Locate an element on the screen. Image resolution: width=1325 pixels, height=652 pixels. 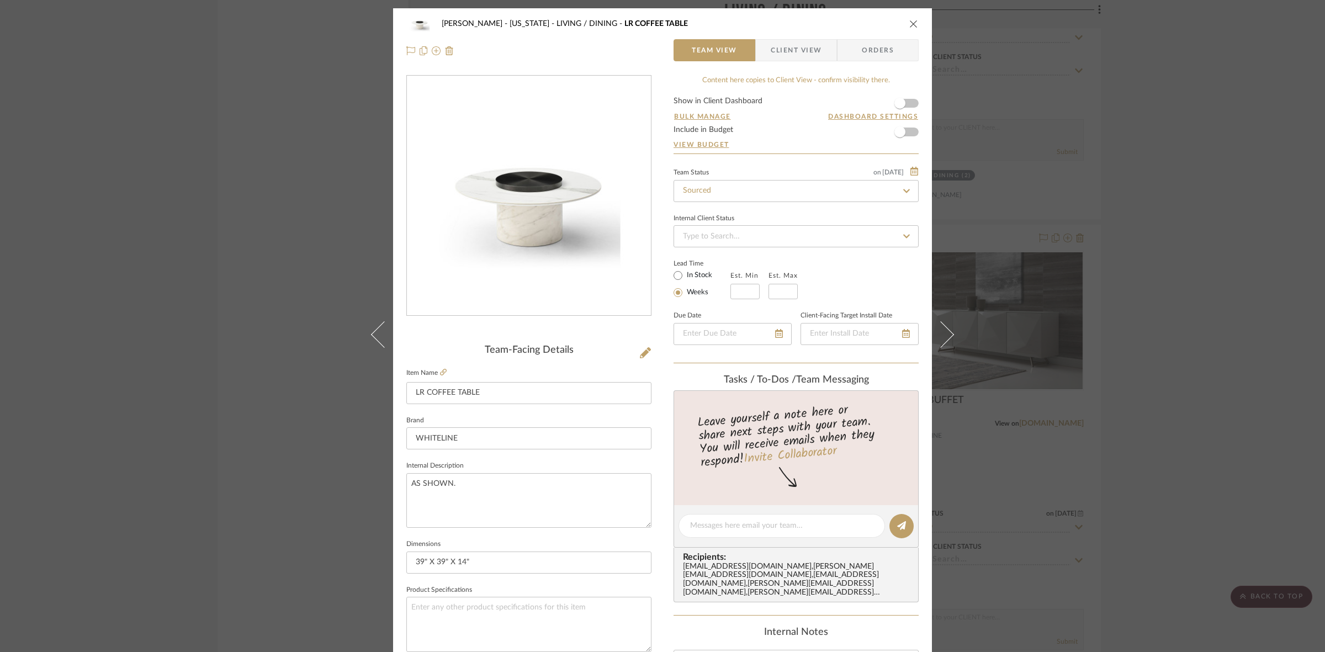
label: Item Name is located at coordinates (426, 373).